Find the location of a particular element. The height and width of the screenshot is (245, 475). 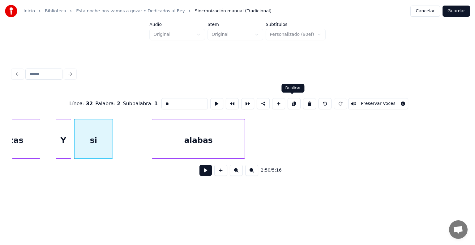

div: Duplicar is located at coordinates (293, 88).